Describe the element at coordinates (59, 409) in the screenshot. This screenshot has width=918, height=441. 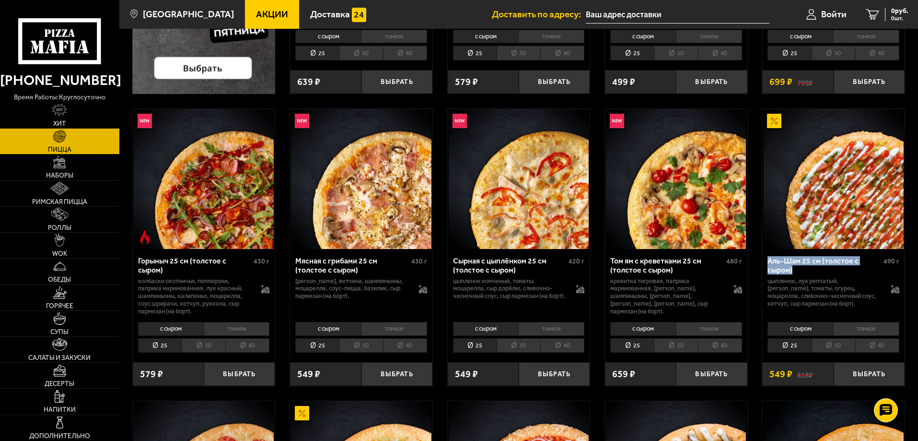
I see `span: Напитки` at that location.